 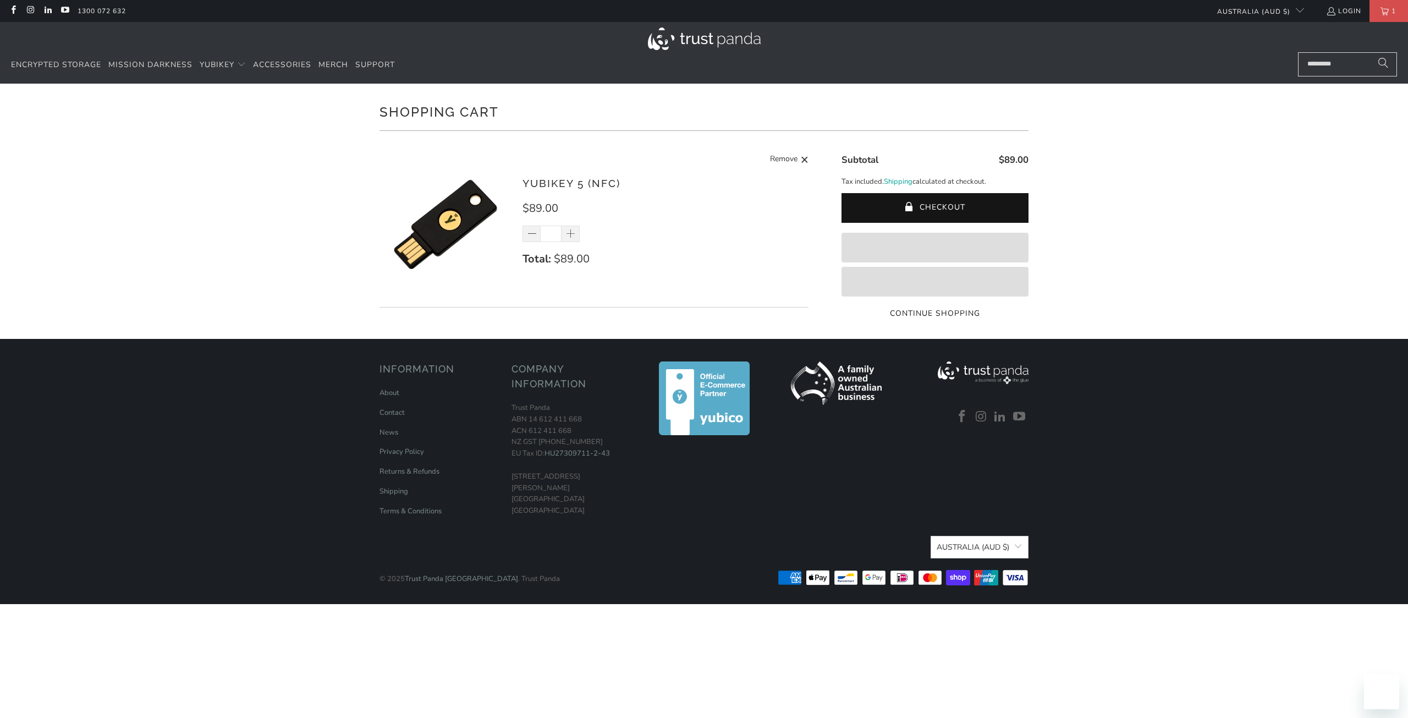 I want to click on a: Support, so click(x=375, y=65).